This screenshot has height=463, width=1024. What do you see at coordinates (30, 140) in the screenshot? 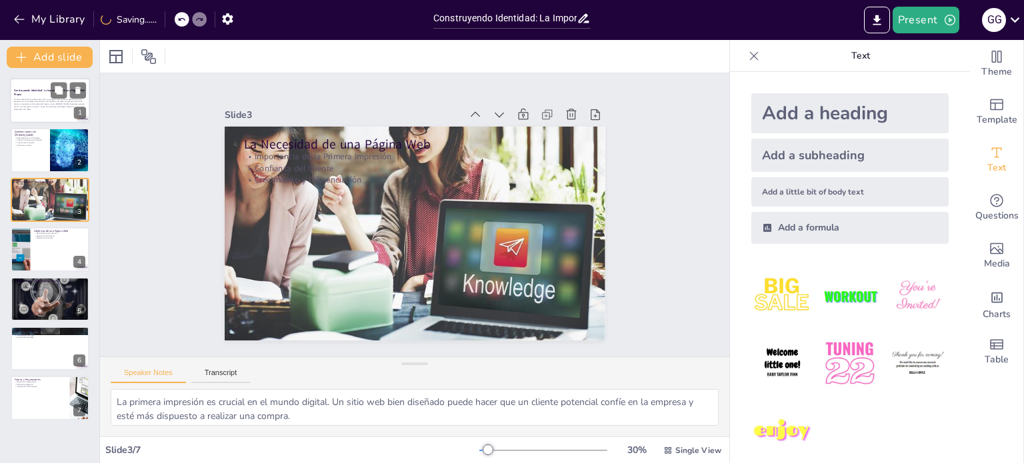
I see `p: Creación de Soluciones Digitales` at bounding box center [30, 140].